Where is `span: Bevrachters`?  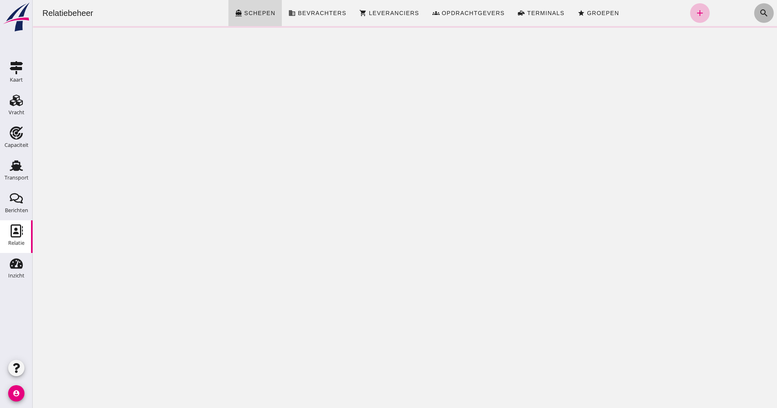 span: Bevrachters is located at coordinates (289, 13).